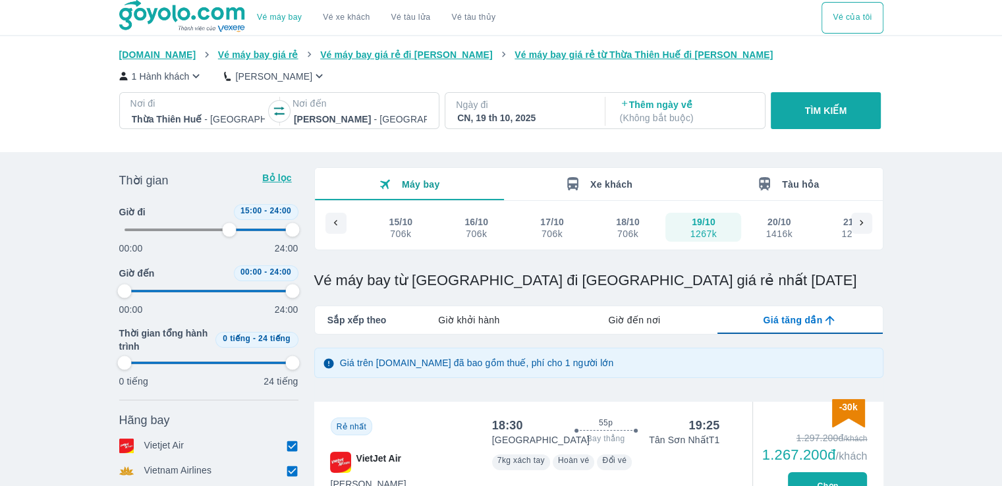 This screenshot has height=486, width=1002. What do you see at coordinates (144, 181) in the screenshot?
I see `span: Thời gian` at bounding box center [144, 181].